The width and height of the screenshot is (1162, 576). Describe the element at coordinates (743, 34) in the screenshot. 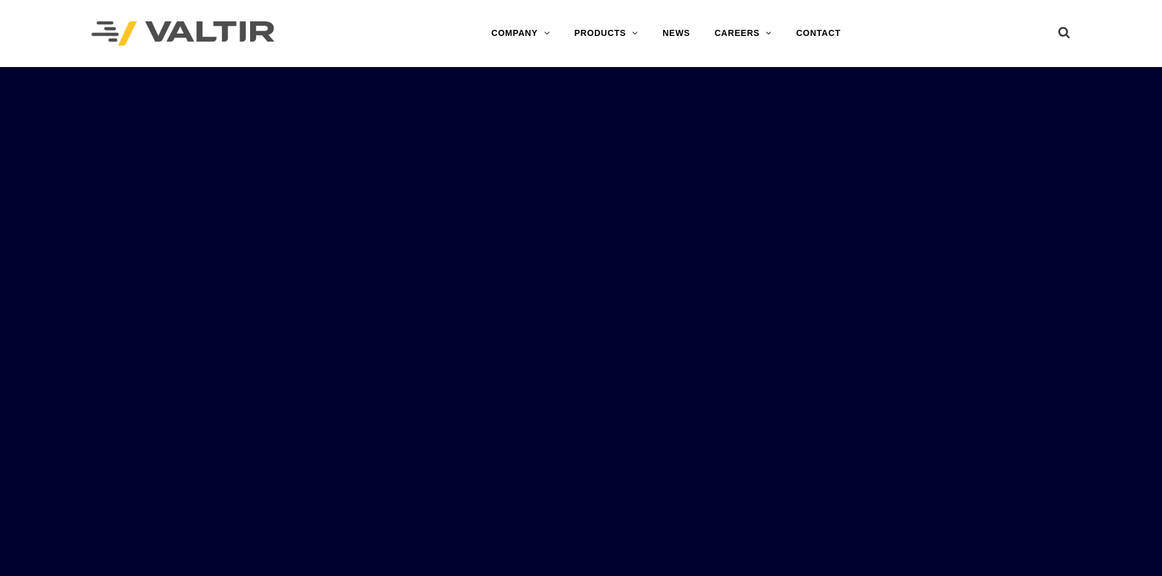

I see `a: CAREERS` at that location.